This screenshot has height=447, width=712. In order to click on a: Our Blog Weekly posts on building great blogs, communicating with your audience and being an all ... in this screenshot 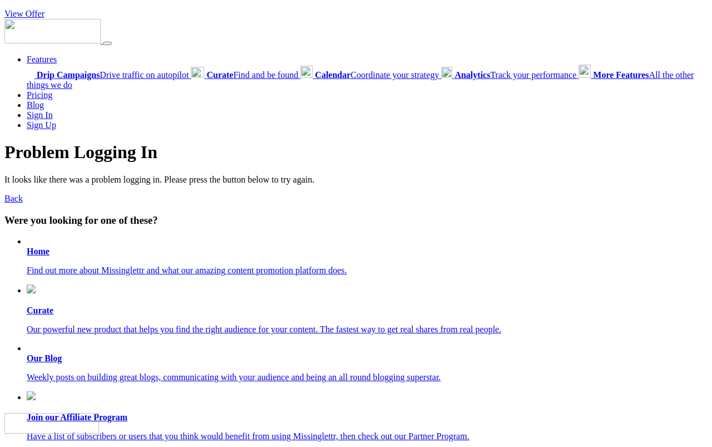, I will do `click(367, 368)`.